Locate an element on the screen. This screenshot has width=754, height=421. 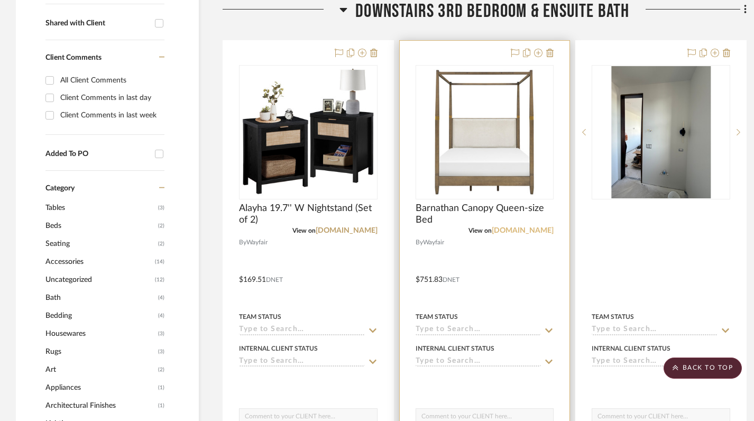
img: Alayha 19.7'' W Nightstand (Set of 2) is located at coordinates (308, 132).